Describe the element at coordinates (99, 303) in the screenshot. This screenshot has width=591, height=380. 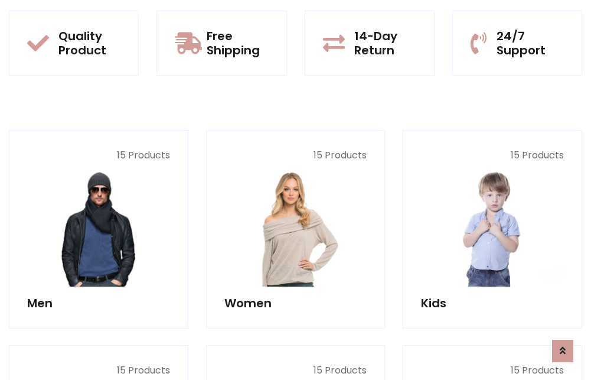
I see `h5: Men` at that location.